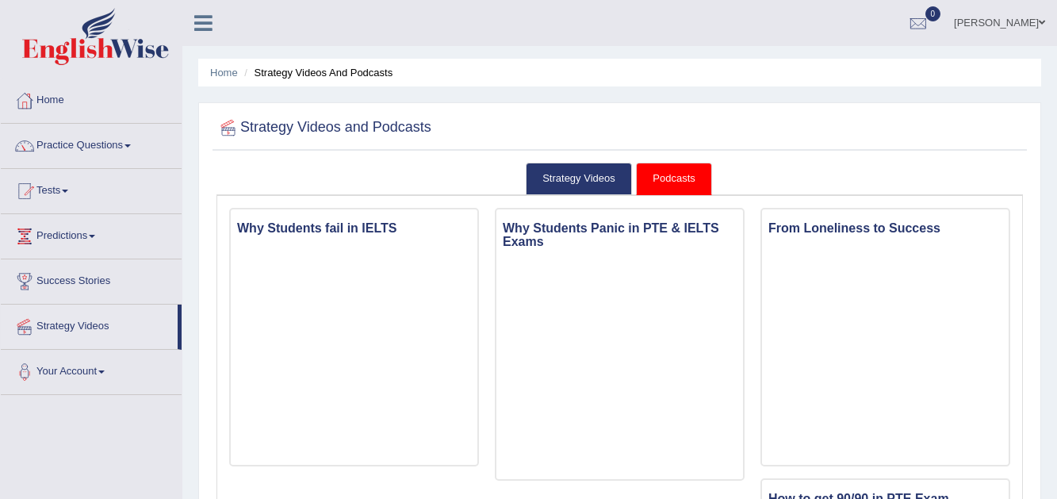 The image size is (1057, 499). Describe the element at coordinates (91, 234) in the screenshot. I see `a: Predictions` at that location.